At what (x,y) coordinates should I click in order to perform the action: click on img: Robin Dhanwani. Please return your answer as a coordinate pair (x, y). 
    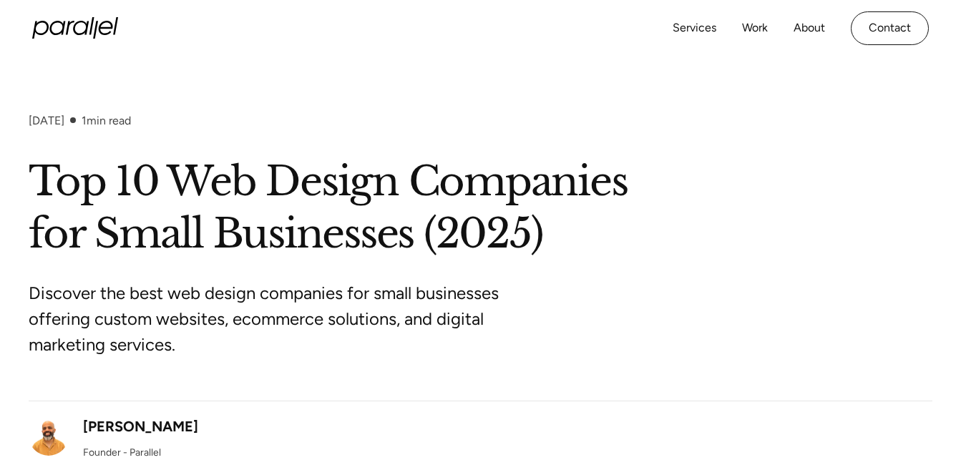
    Looking at the image, I should click on (49, 436).